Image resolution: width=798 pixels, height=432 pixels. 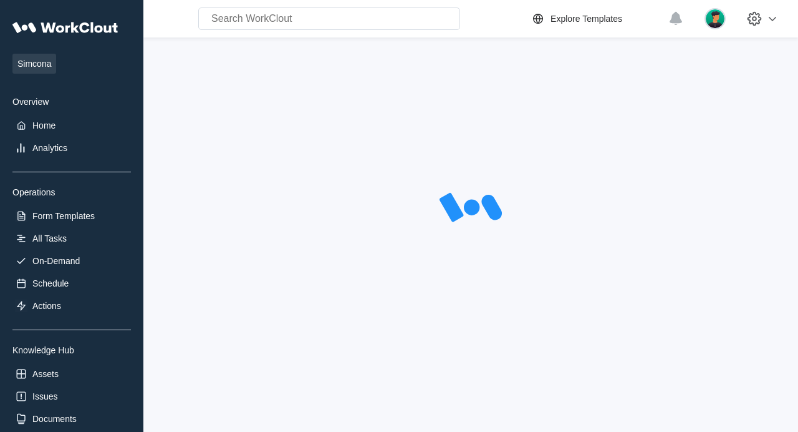 I want to click on a: Home, so click(x=72, y=125).